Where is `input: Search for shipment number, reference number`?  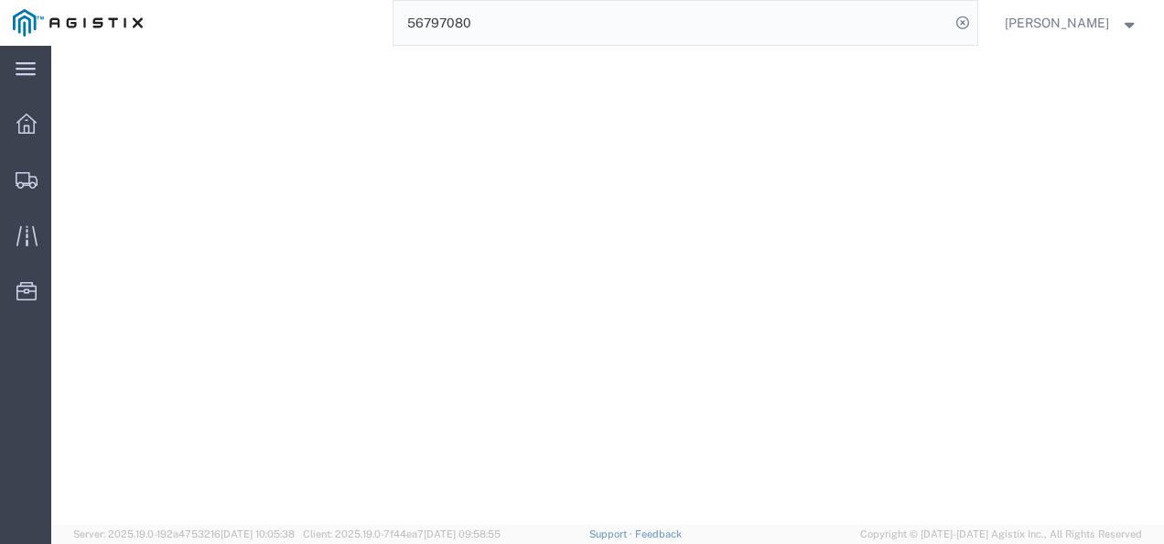
input: Search for shipment number, reference number is located at coordinates (672, 23).